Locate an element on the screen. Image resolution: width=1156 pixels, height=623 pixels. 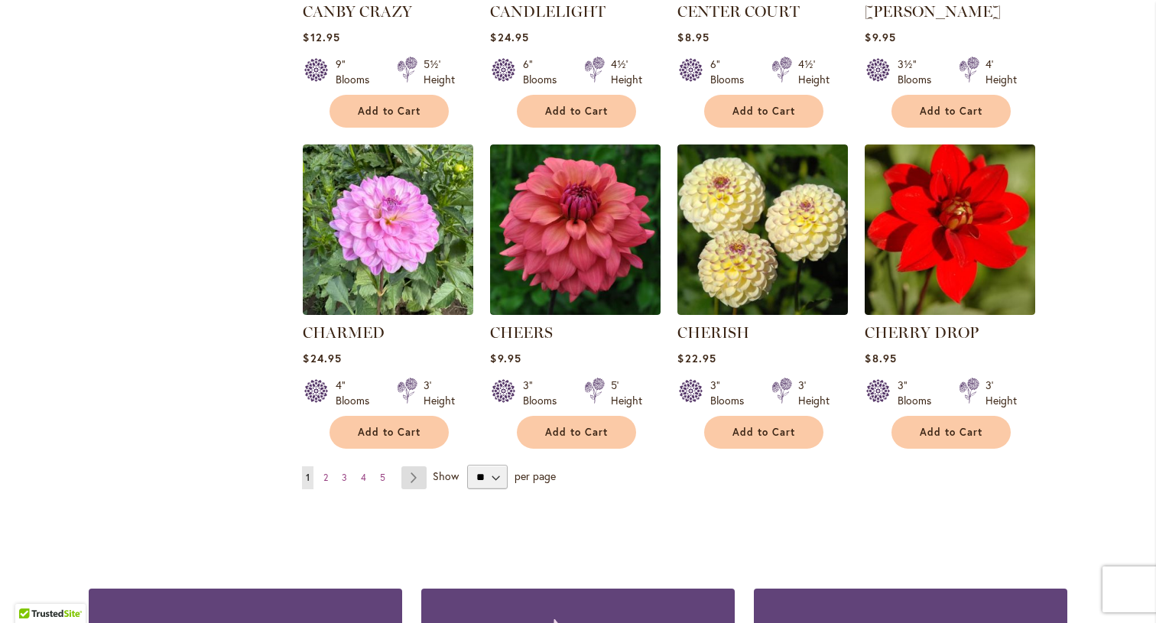
div: 4" Blooms is located at coordinates (357, 393).